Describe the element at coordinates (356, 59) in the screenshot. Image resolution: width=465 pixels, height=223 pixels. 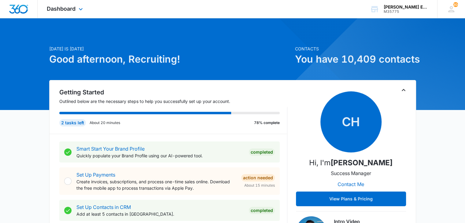
I see `h1: You have 10,409 contacts` at that location.